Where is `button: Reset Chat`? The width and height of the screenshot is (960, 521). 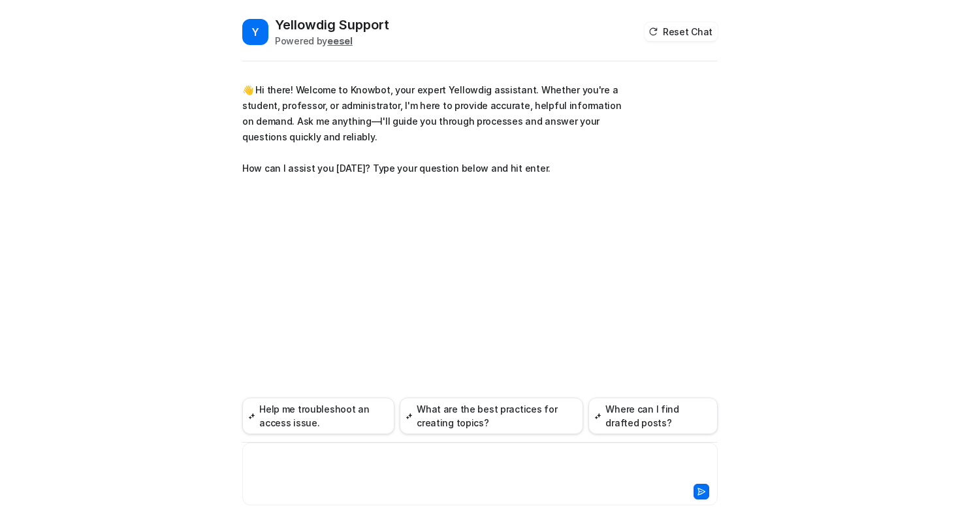
button: Reset Chat is located at coordinates (681, 31).